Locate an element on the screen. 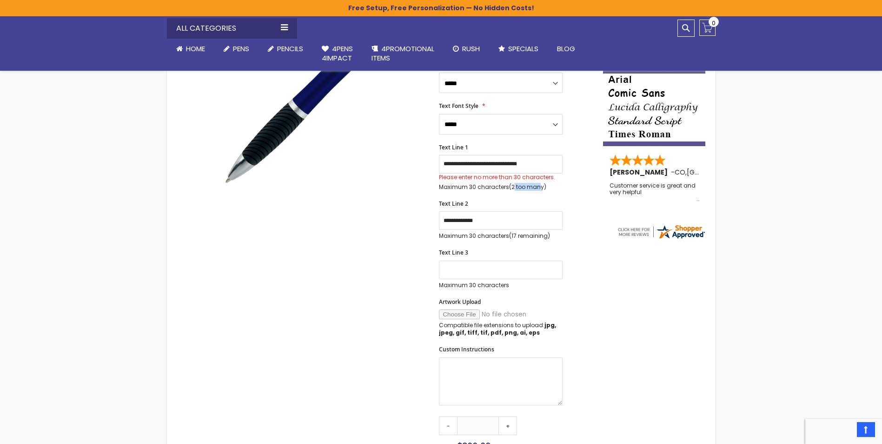 The width and height of the screenshot is (882, 444). span: Blog is located at coordinates (566, 48).